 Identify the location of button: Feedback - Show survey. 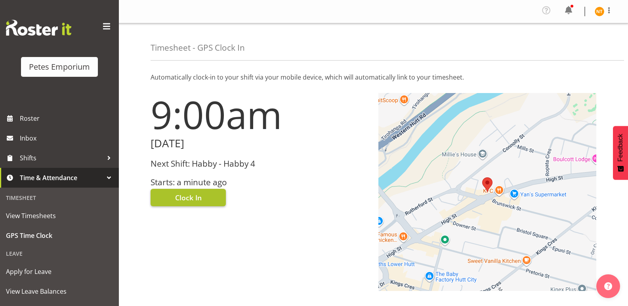
(620, 153).